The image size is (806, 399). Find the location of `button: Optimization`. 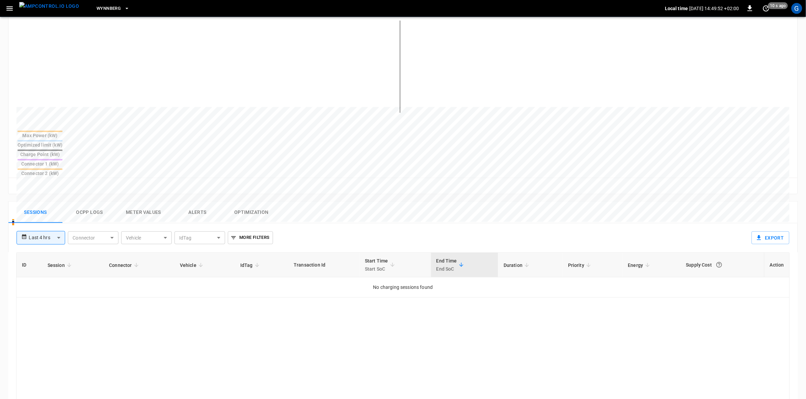

button: Optimization is located at coordinates (251, 212).